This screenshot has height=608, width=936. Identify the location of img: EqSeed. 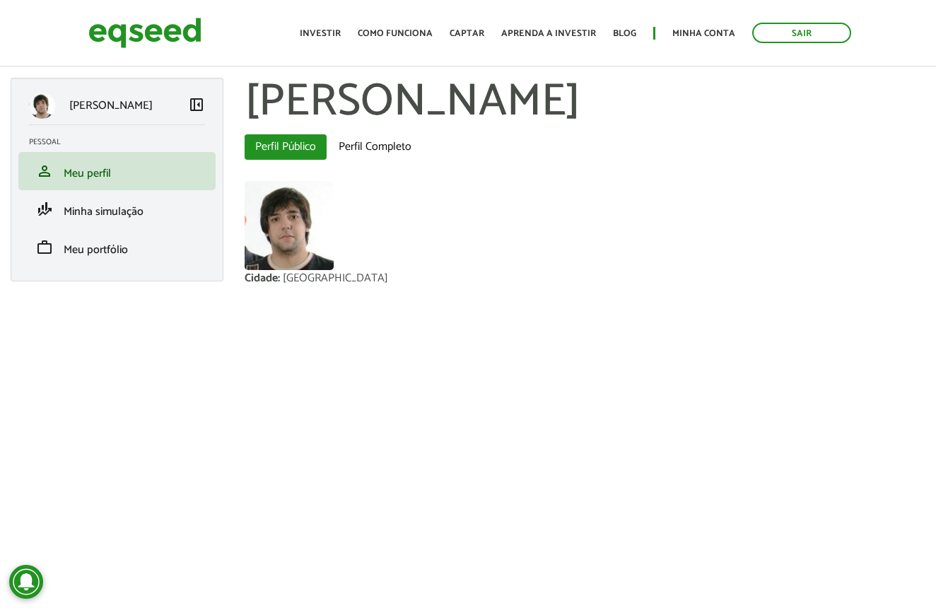
(145, 33).